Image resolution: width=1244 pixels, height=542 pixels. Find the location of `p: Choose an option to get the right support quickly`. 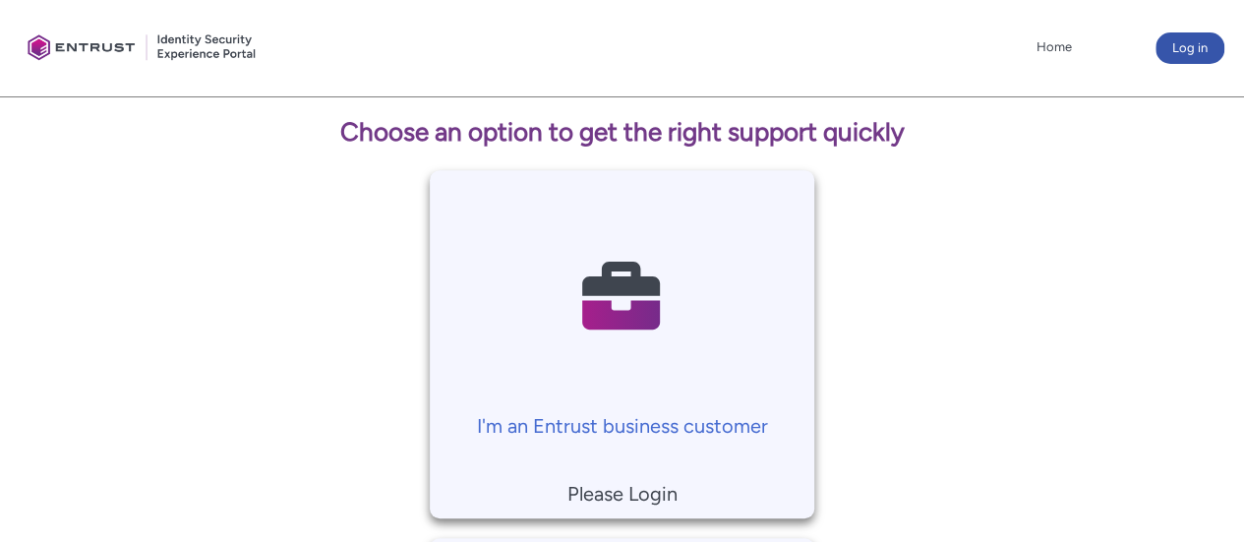

p: Choose an option to get the right support quickly is located at coordinates (621, 132).